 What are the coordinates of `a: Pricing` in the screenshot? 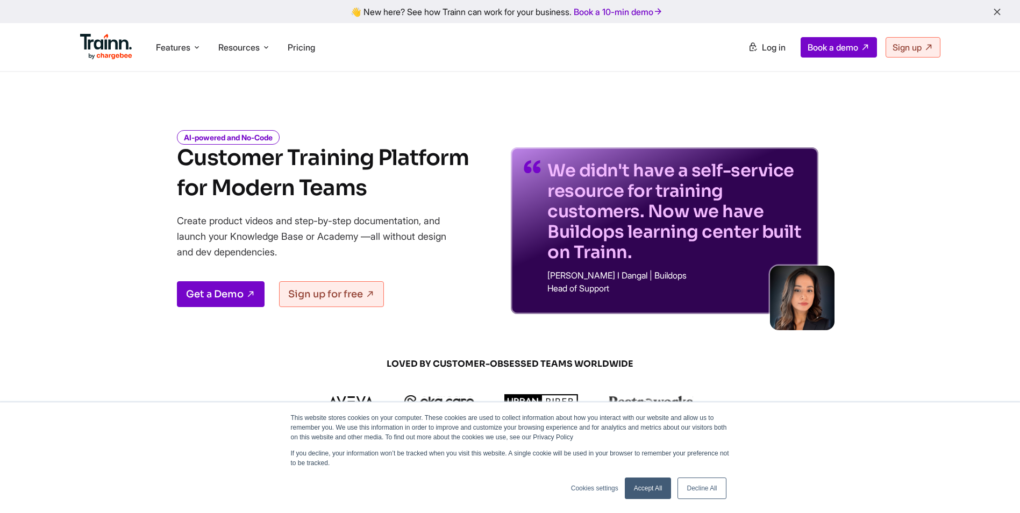 It's located at (301, 47).